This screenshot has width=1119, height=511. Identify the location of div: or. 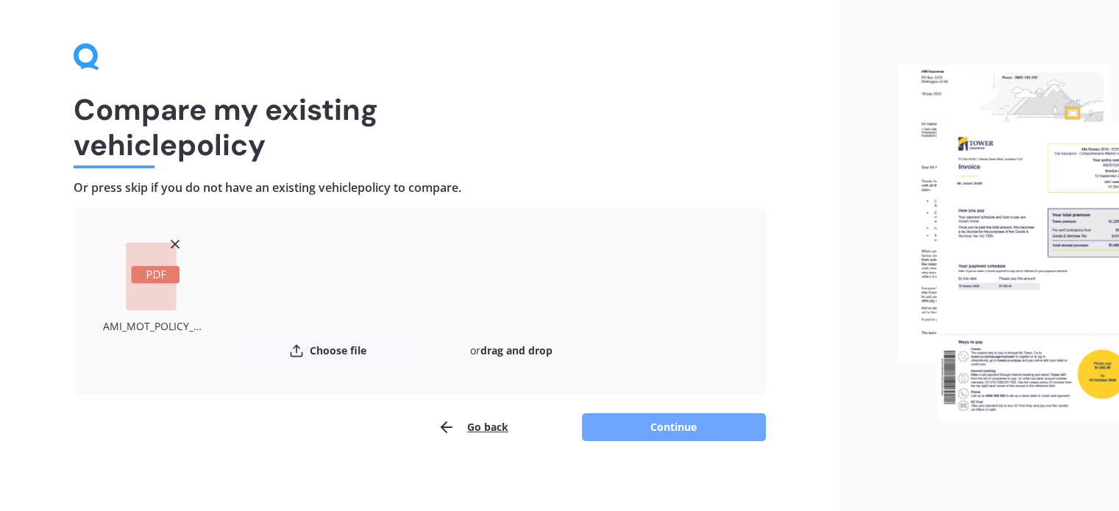
(511, 351).